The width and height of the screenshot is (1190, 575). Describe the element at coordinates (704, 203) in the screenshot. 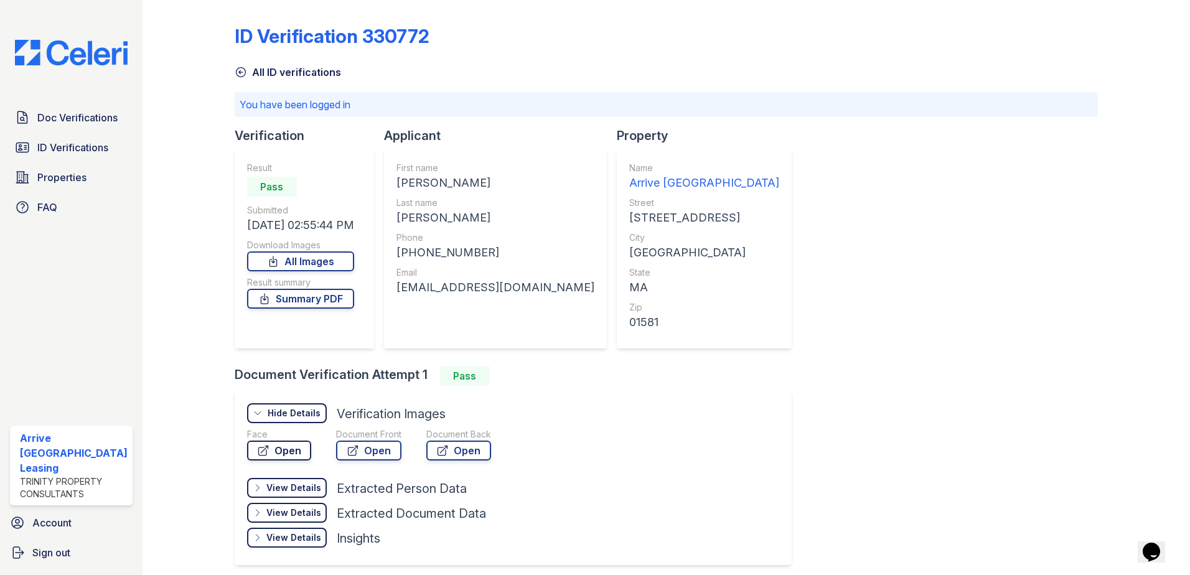

I see `div: Street` at that location.